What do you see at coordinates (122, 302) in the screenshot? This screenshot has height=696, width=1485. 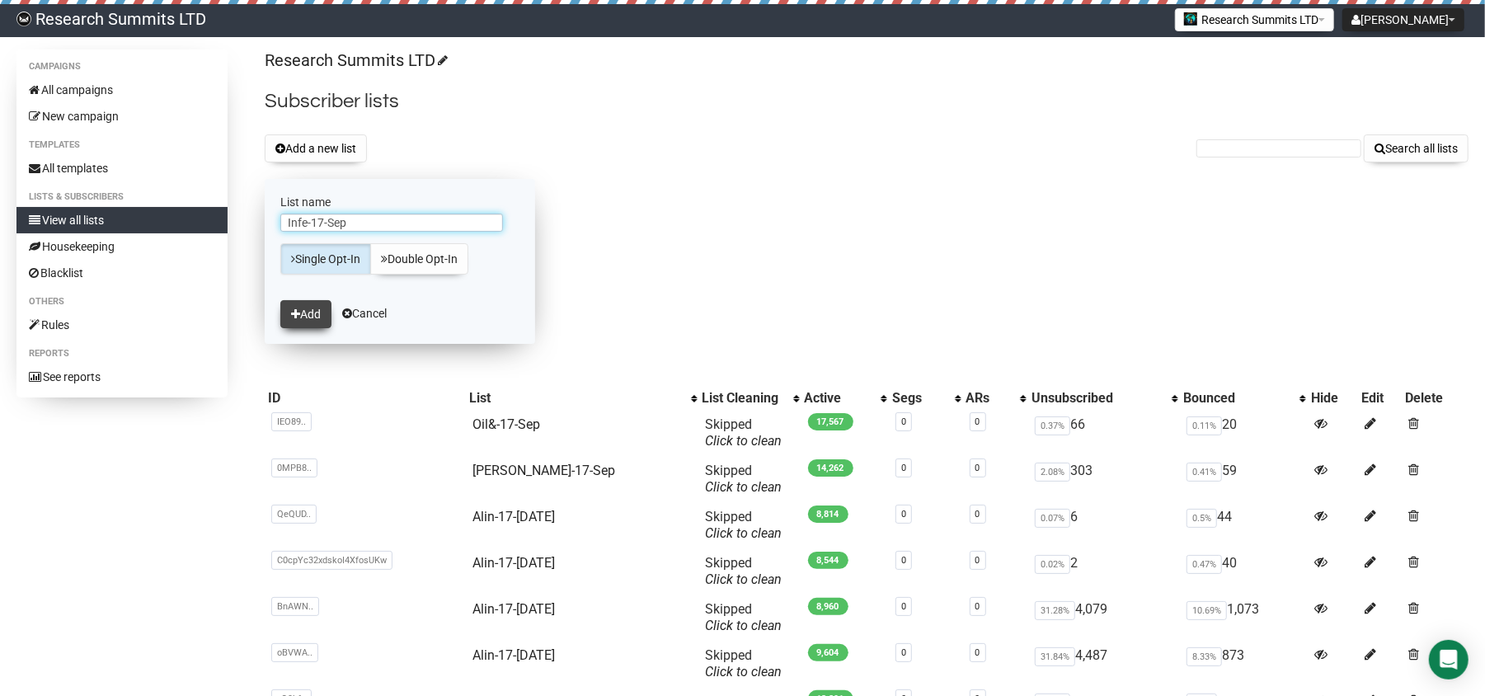 I see `li: Others` at bounding box center [122, 302].